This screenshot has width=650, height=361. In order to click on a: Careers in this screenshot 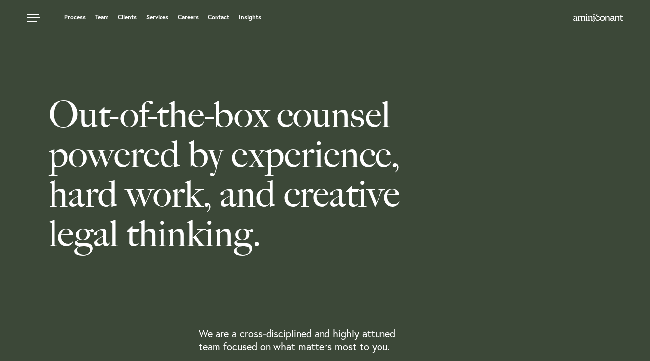, I will do `click(188, 17)`.